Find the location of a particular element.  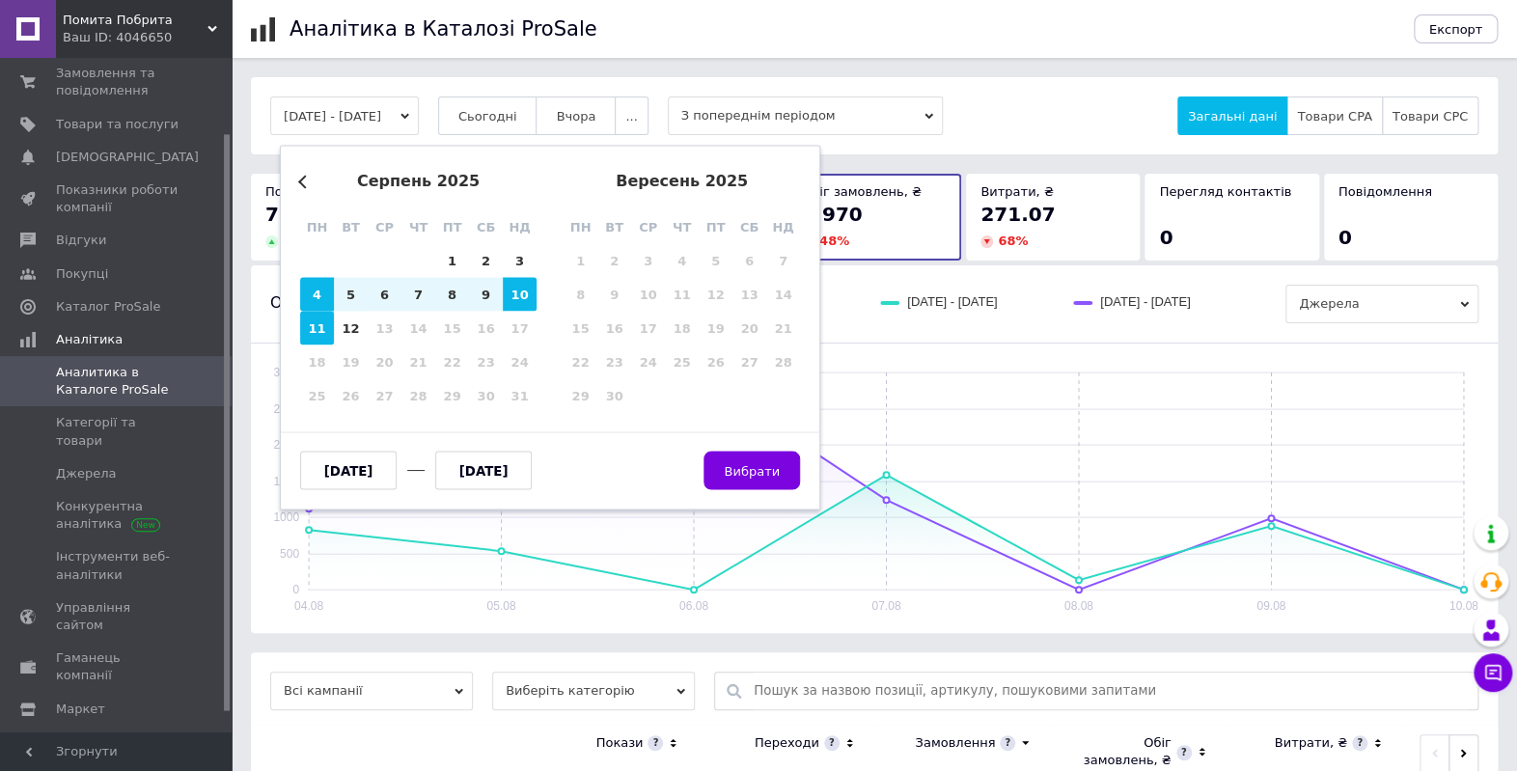

button: Вибрати is located at coordinates (752, 471).